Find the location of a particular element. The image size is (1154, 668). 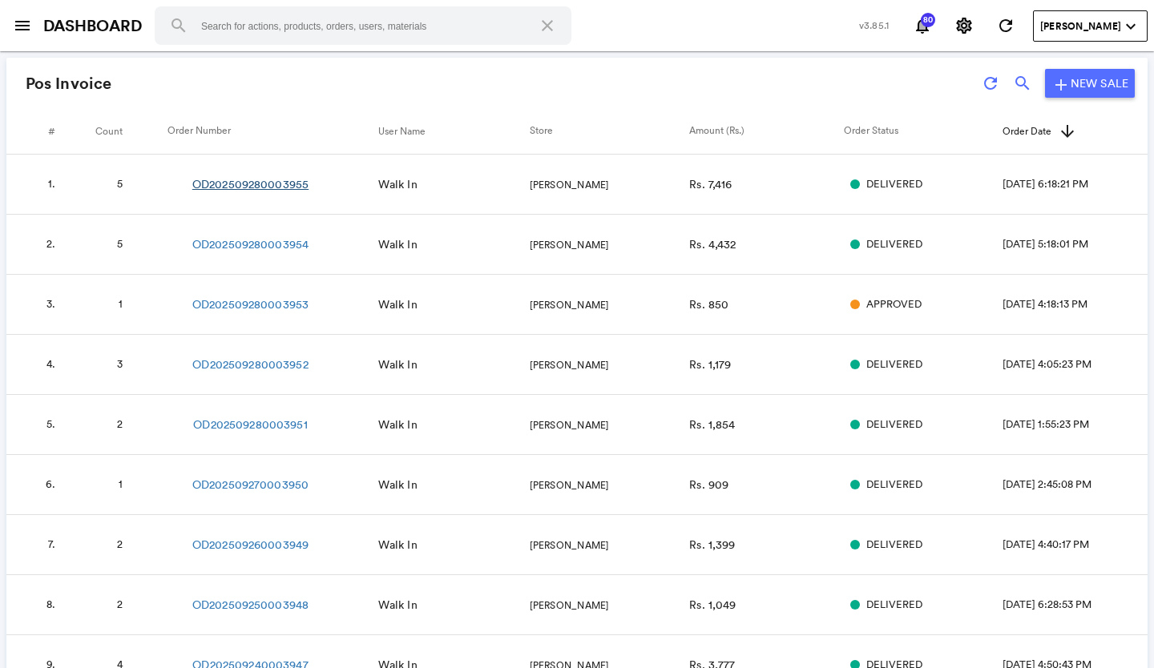

span: Rs. 1,049 is located at coordinates (712, 605).